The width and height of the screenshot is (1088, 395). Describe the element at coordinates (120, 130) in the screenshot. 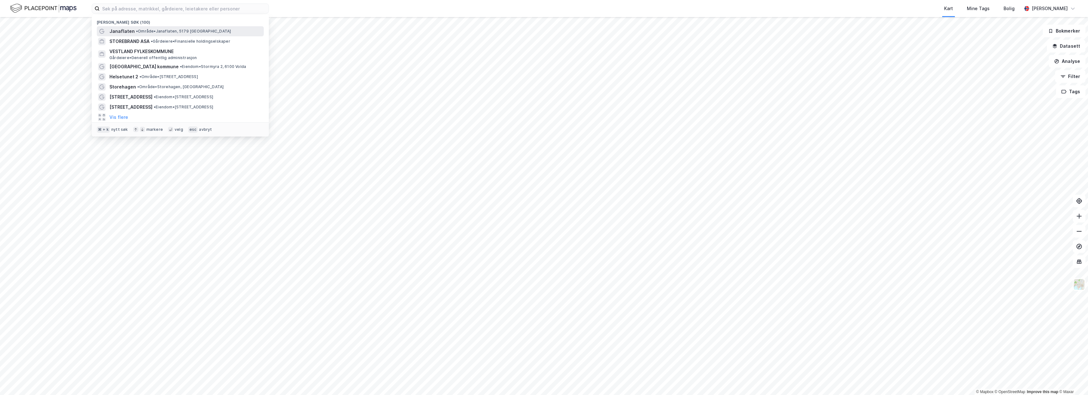

I see `div: nytt søk` at that location.